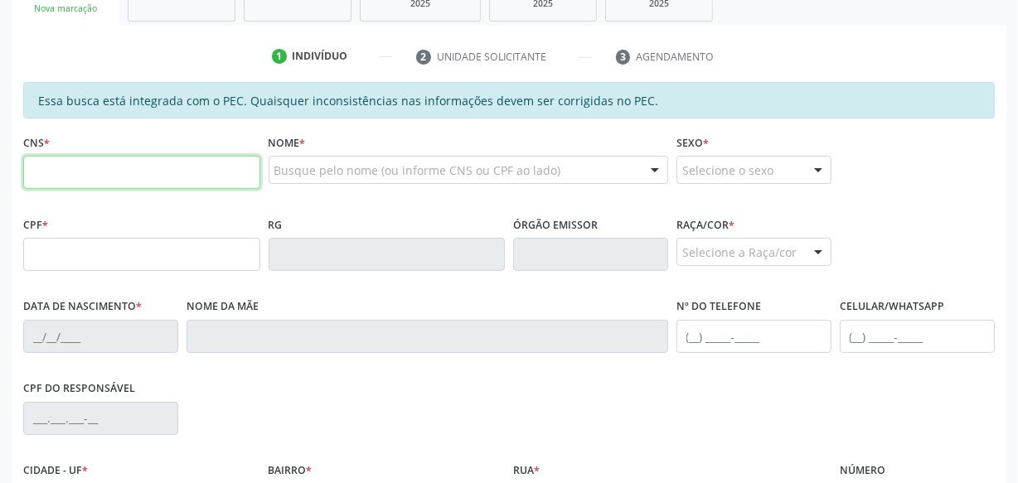 Image resolution: width=1018 pixels, height=483 pixels. I want to click on label: CPF do responsável, so click(79, 389).